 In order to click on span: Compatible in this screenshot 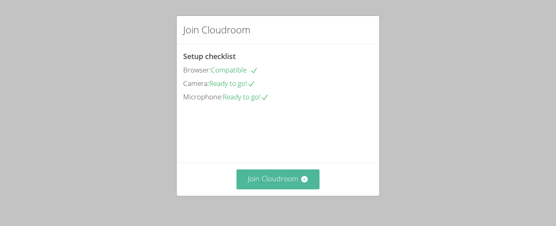, I will do `click(234, 70)`.